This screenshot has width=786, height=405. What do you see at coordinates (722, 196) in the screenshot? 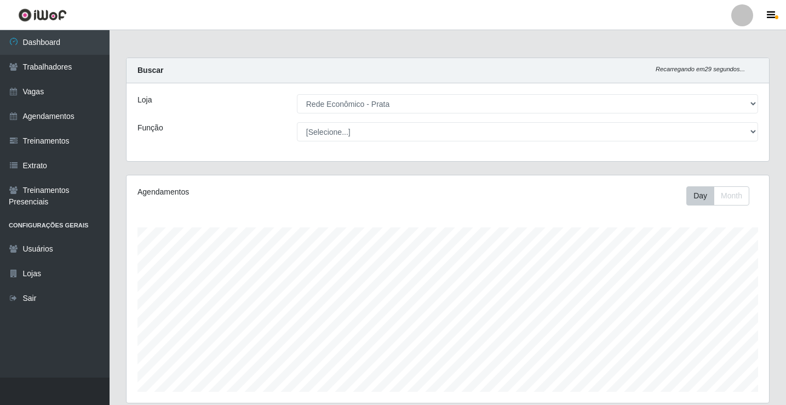
I see `div: Toolbar with button groups` at bounding box center [722, 196].